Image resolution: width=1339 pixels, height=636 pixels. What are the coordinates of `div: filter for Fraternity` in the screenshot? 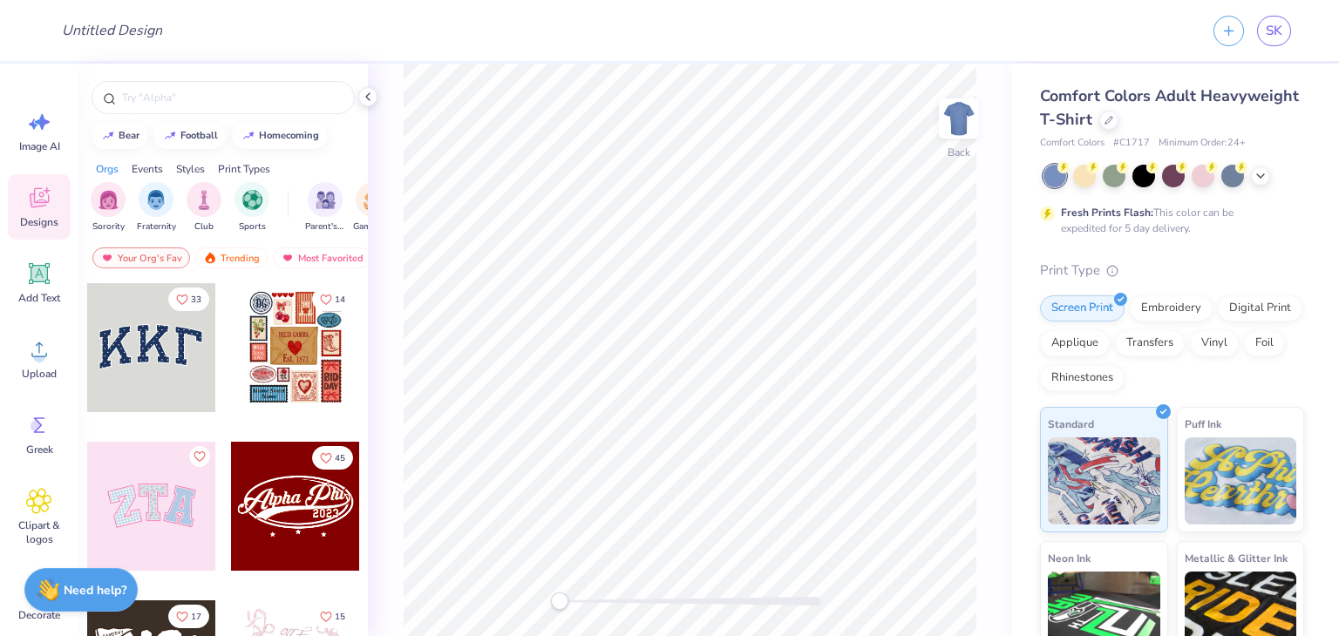 It's located at (156, 207).